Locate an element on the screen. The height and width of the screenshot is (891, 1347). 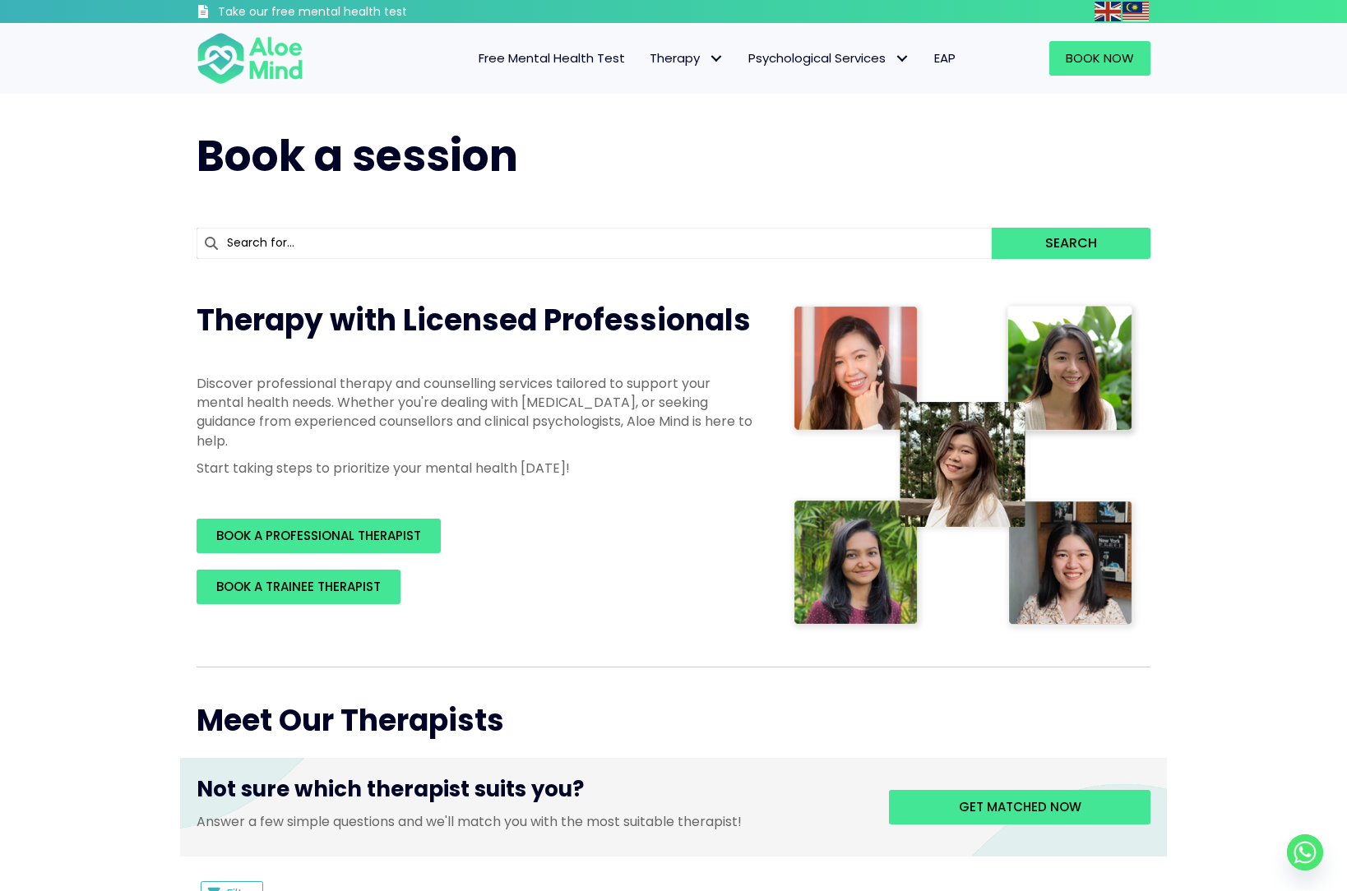
img: en is located at coordinates (1107, 12).